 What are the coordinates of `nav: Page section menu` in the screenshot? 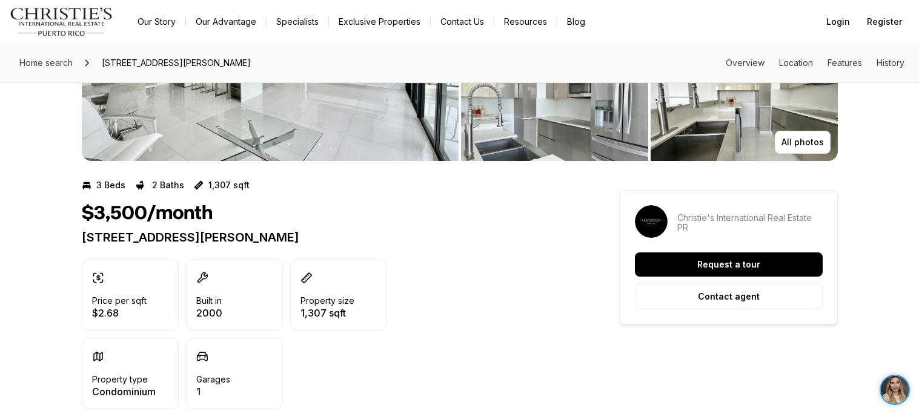 It's located at (815, 63).